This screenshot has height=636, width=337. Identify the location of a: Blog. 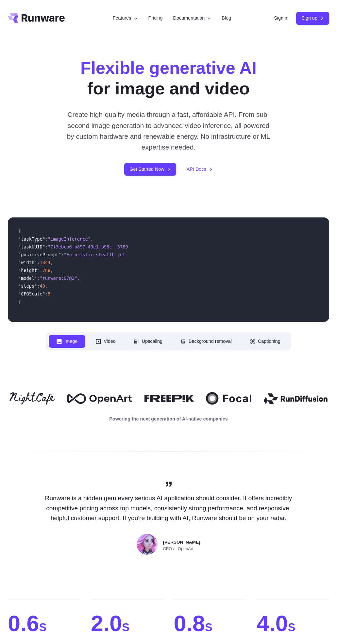
(226, 18).